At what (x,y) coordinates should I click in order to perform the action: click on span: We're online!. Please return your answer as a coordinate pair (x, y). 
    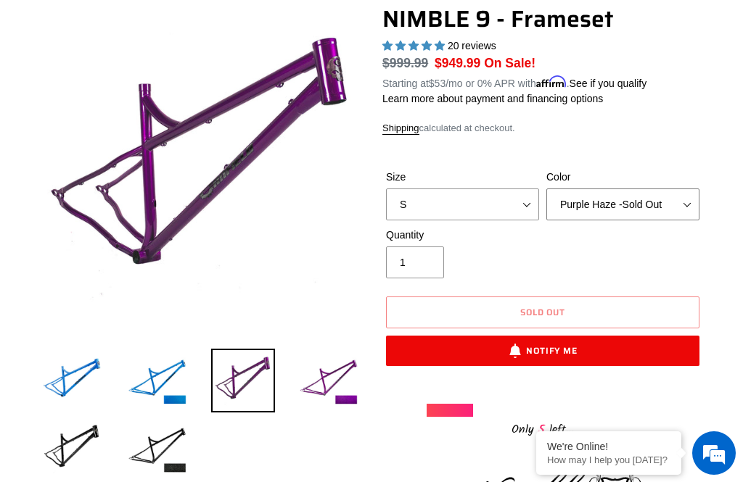
    Looking at the image, I should click on (142, 220).